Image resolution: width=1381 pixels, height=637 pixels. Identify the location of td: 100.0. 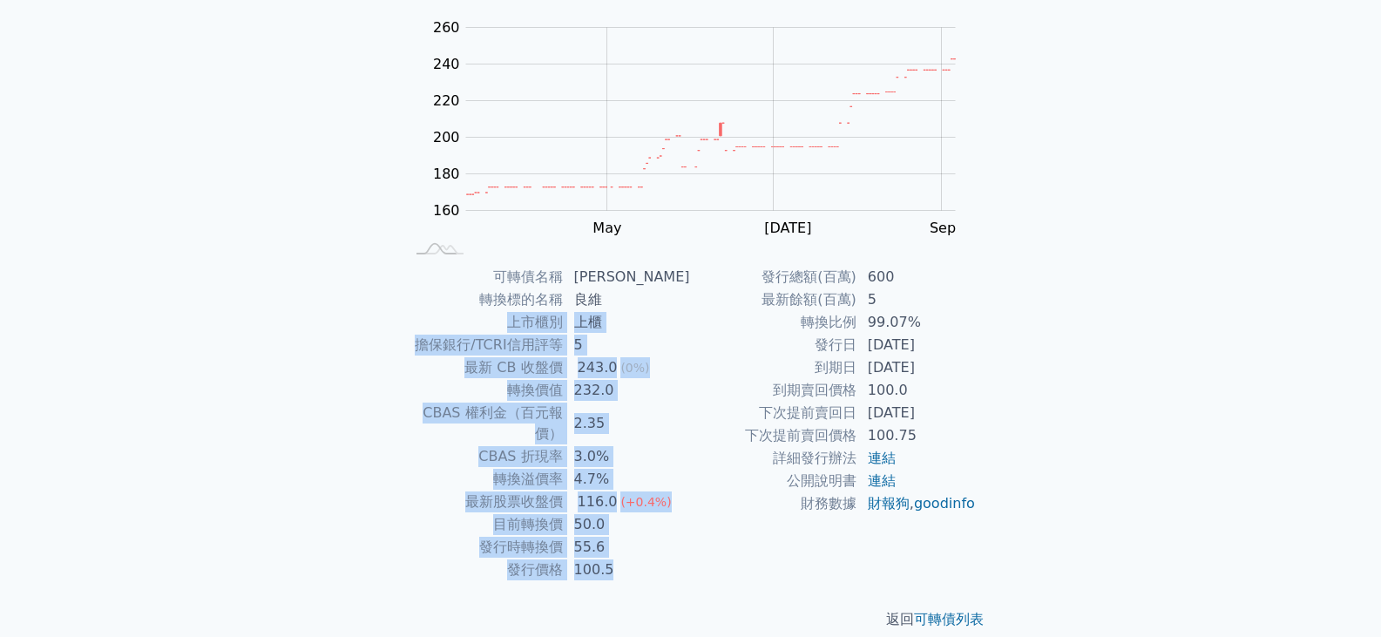
(917, 390).